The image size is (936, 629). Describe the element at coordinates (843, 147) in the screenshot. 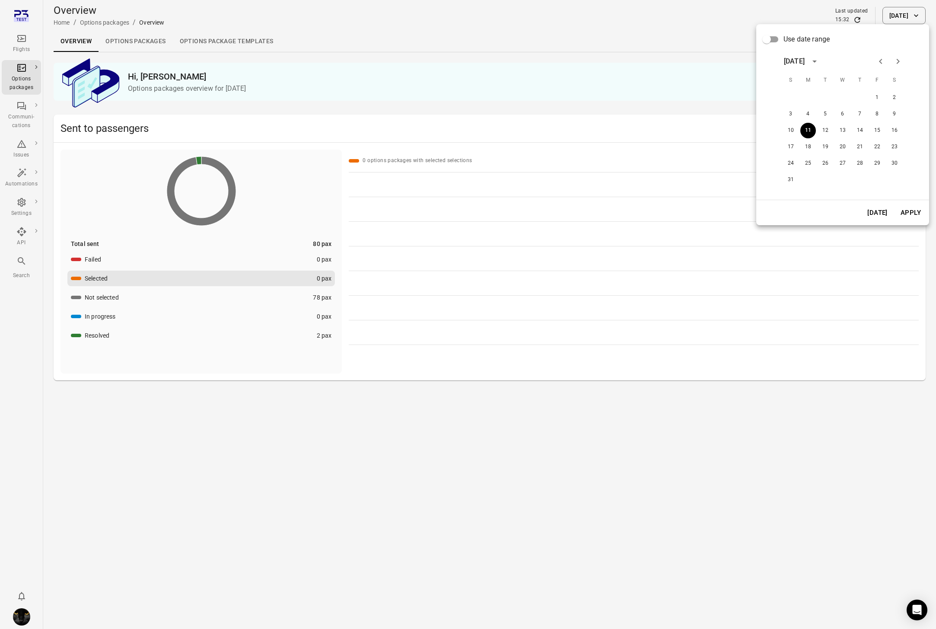

I see `button: 20` at that location.